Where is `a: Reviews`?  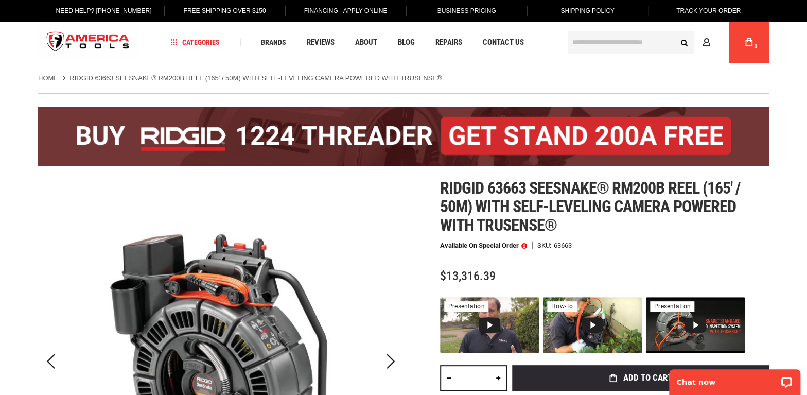 a: Reviews is located at coordinates (321, 42).